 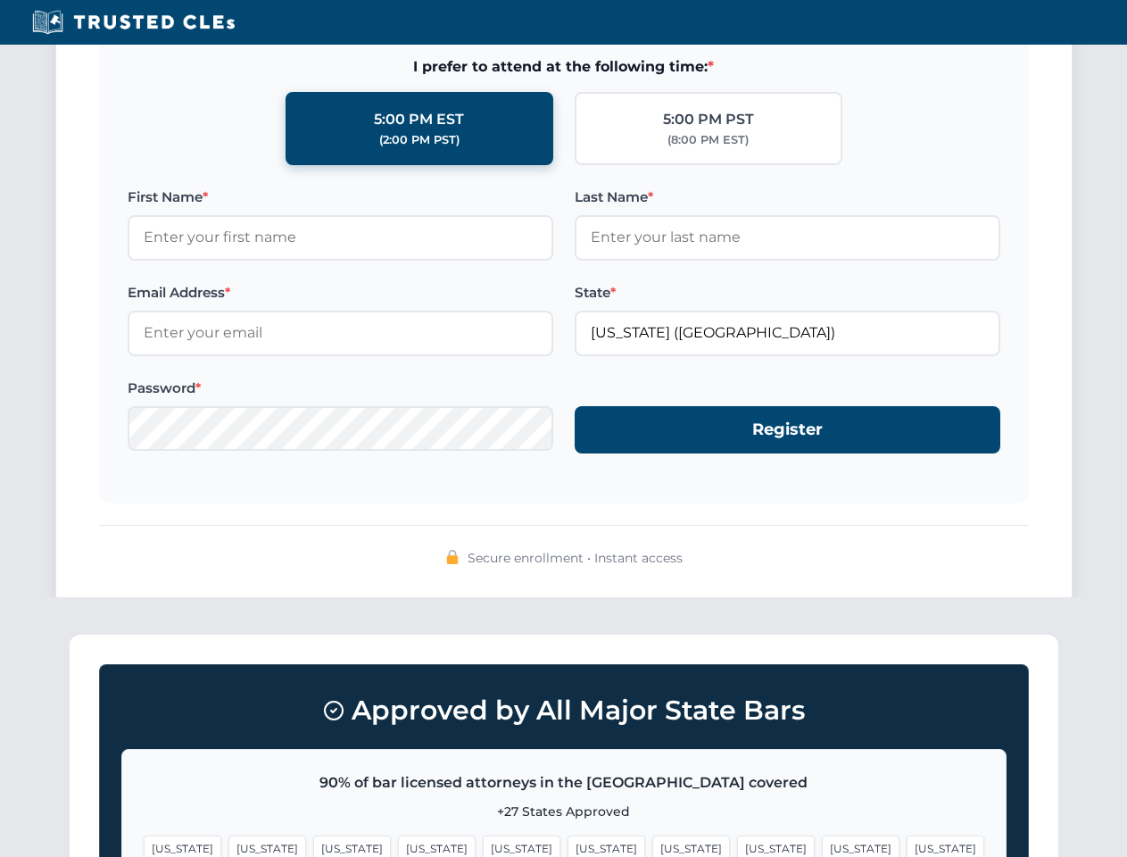 I want to click on label: Email Address, so click(x=340, y=293).